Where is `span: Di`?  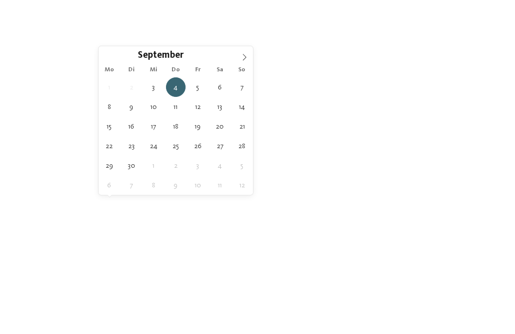 span: Di is located at coordinates (131, 70).